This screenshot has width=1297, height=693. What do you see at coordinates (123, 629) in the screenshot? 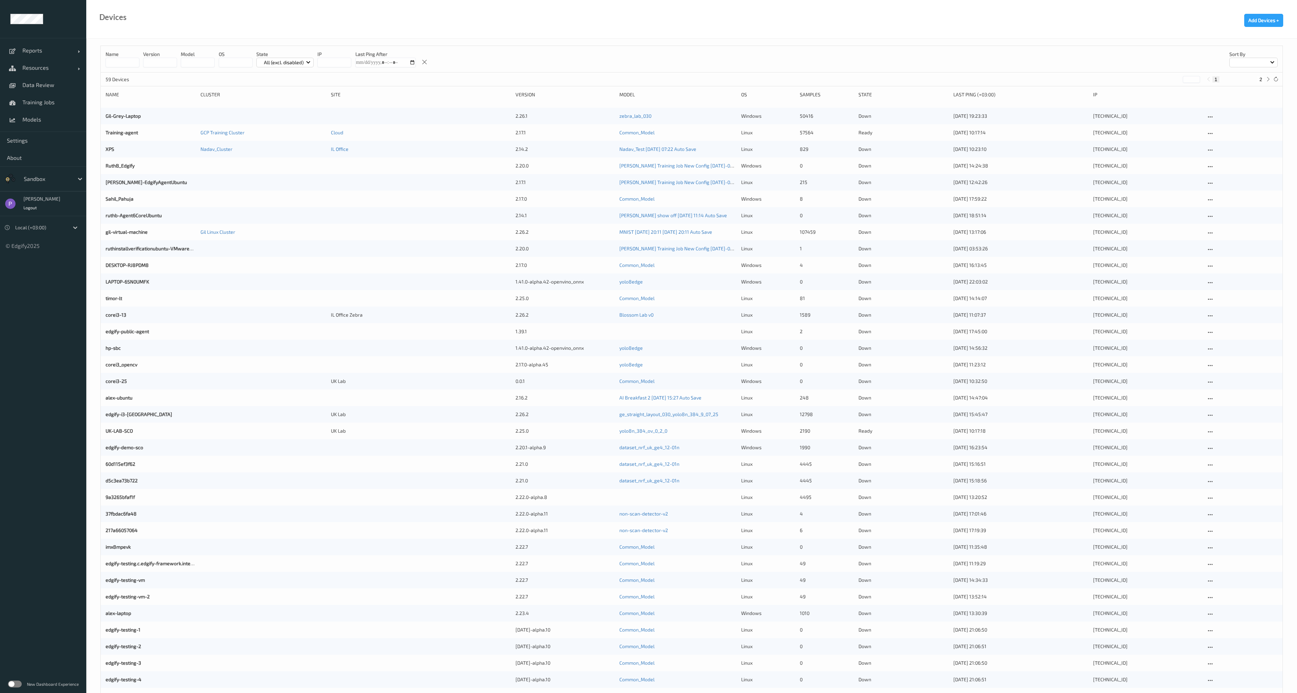
I see `a: edgify-testing-1` at bounding box center [123, 629].